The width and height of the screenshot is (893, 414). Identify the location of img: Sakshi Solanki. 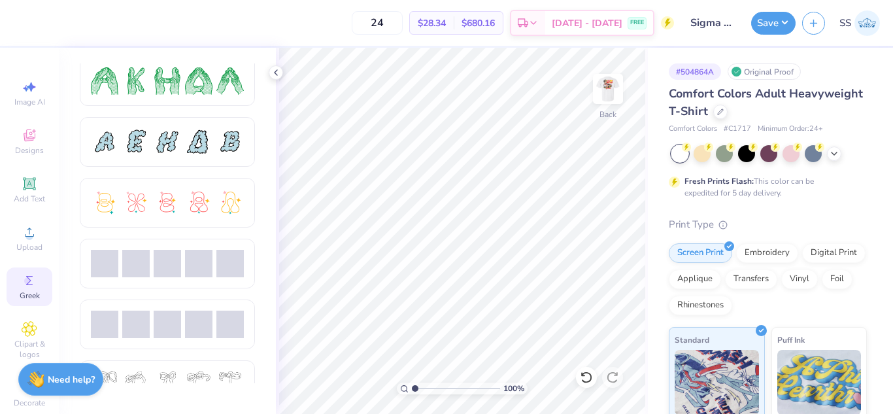
(867, 23).